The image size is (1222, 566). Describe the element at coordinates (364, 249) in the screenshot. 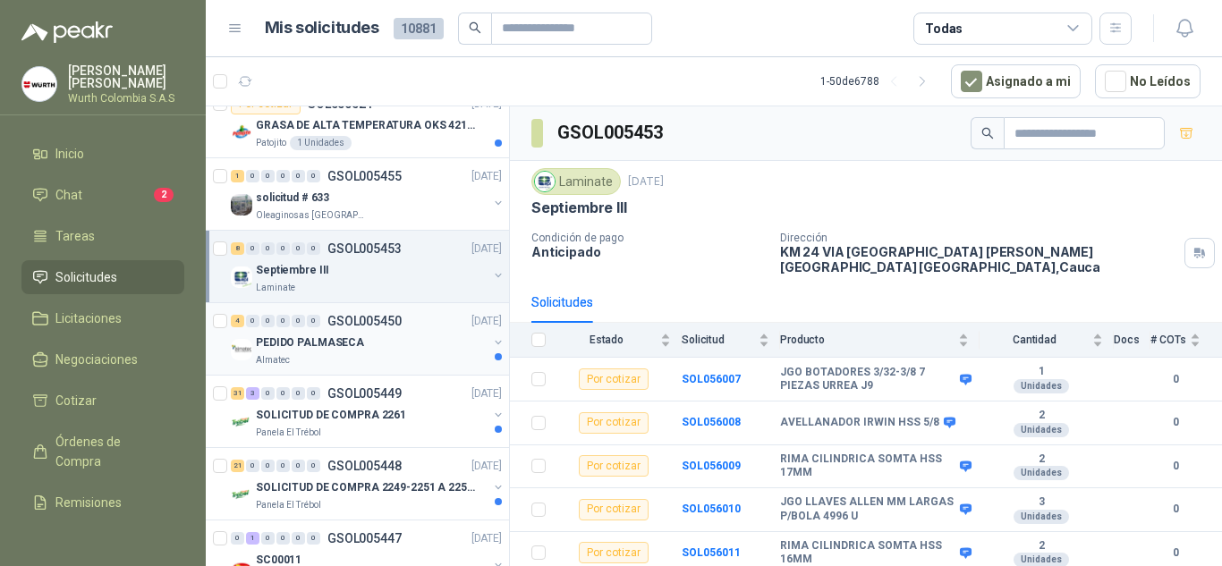

I see `p: GSOL005453` at that location.